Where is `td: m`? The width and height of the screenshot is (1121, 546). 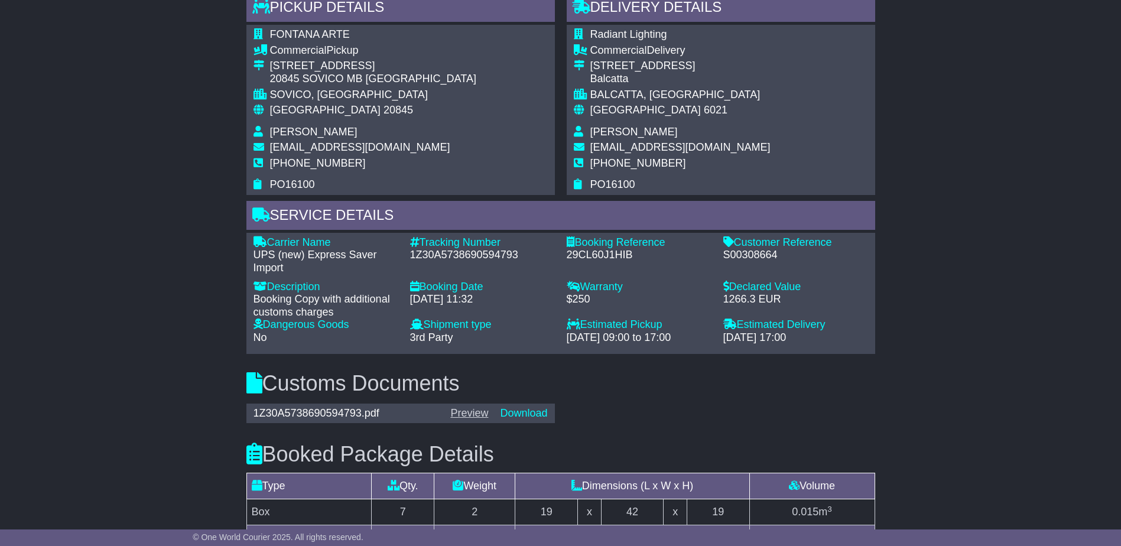
td: m is located at coordinates (812, 512).